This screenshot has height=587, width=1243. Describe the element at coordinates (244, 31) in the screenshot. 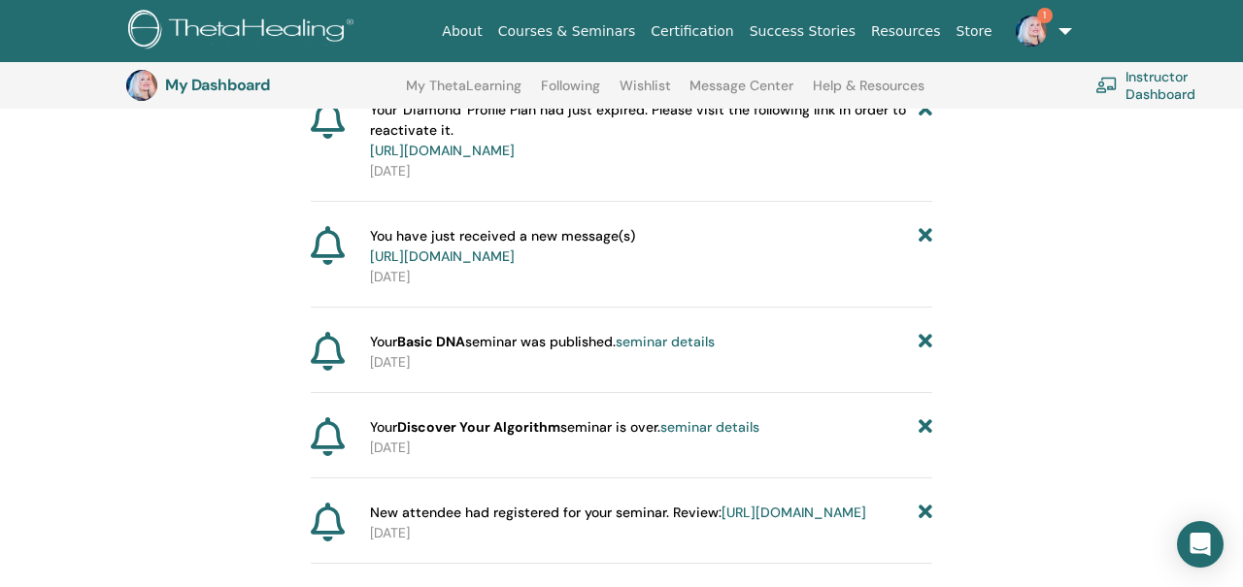

I see `img: logo.png` at that location.